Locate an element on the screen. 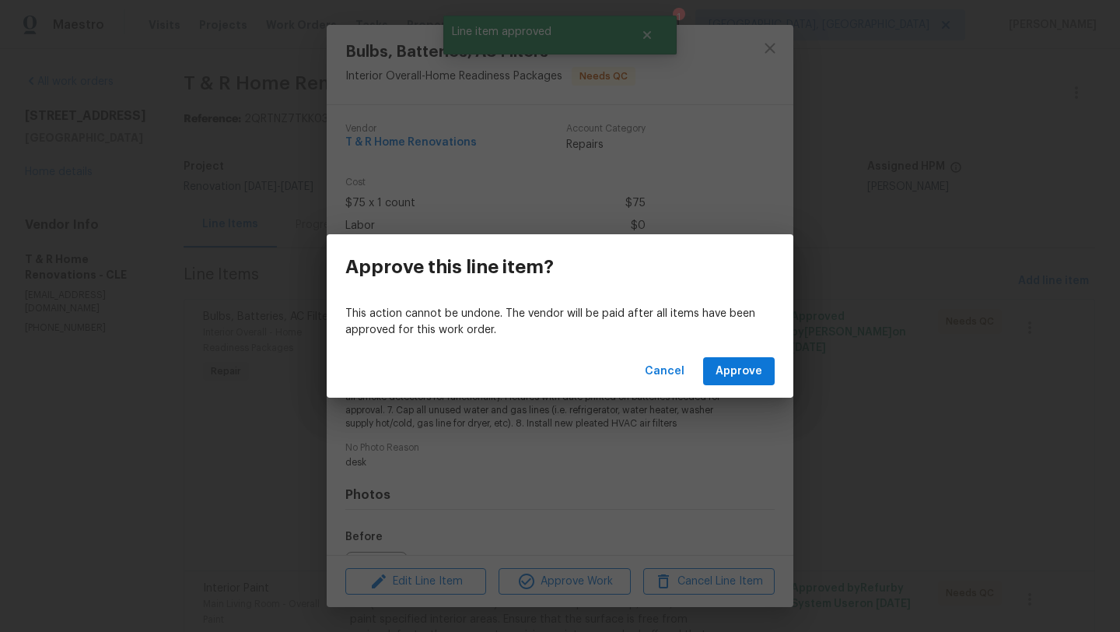 This screenshot has width=1120, height=632. button: Approve is located at coordinates (739, 371).